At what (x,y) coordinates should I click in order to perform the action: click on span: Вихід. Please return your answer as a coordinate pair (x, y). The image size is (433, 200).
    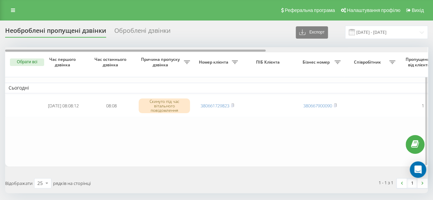
    Looking at the image, I should click on (417, 10).